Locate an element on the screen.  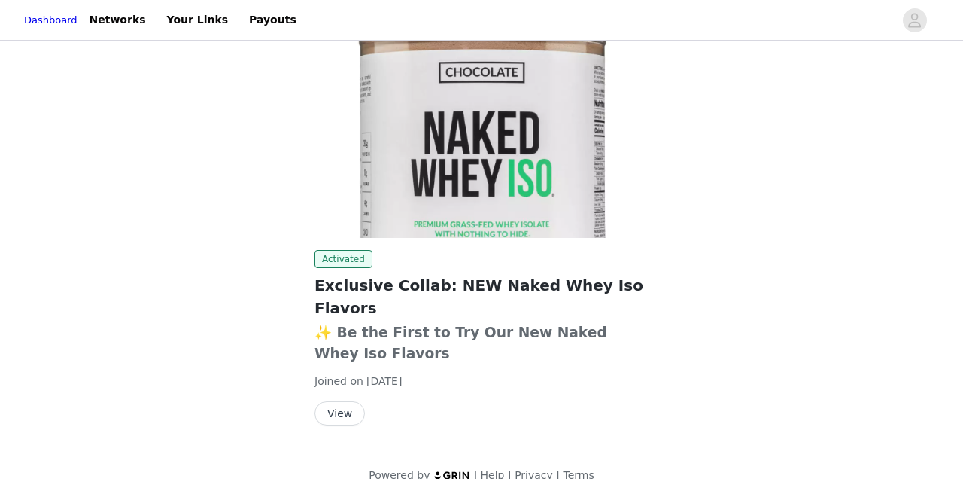
a: Payouts is located at coordinates (272, 20).